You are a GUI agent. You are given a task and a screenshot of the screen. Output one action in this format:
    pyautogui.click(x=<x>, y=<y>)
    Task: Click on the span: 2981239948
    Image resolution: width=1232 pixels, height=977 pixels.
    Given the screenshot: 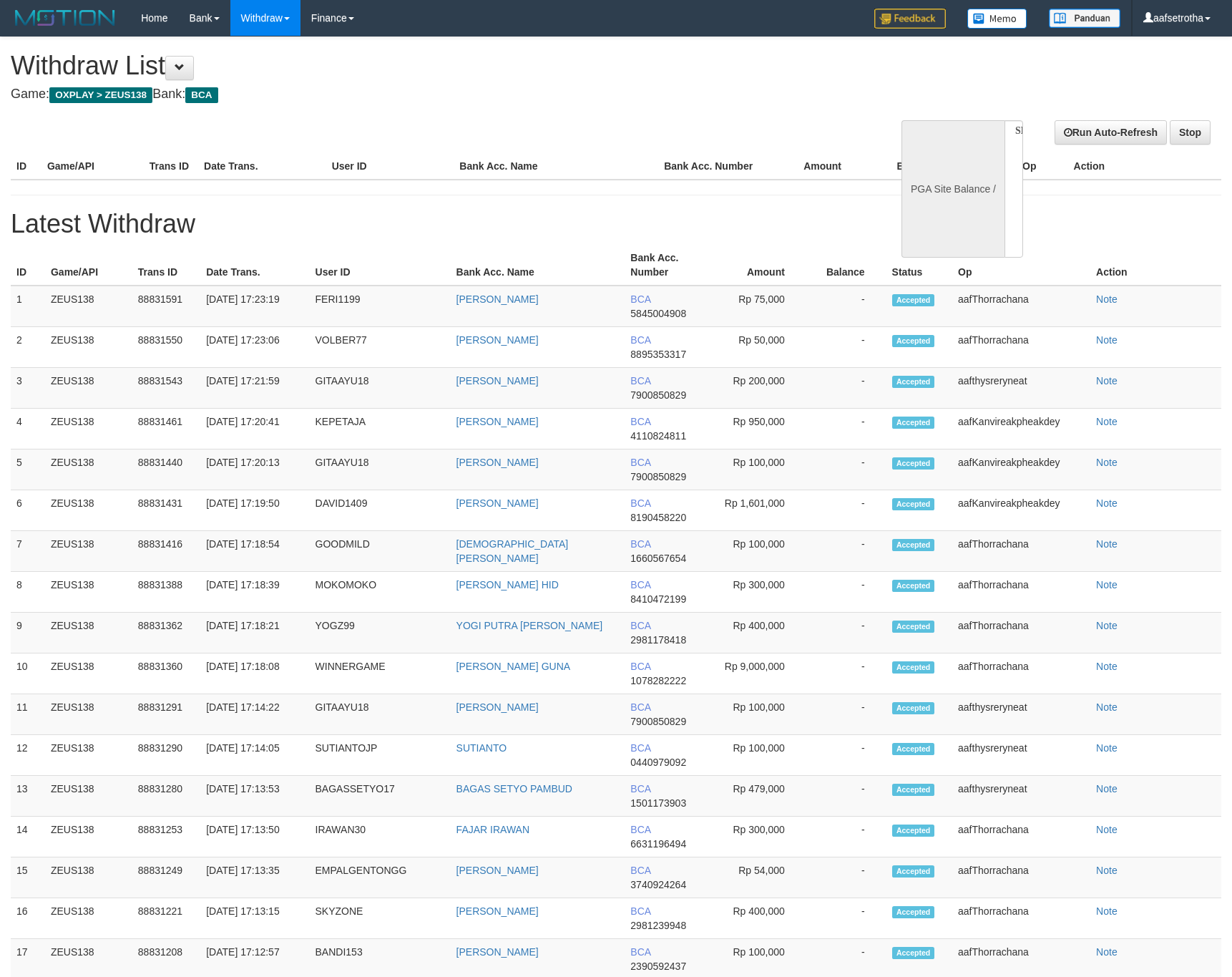 What is the action you would take?
    pyautogui.click(x=658, y=925)
    